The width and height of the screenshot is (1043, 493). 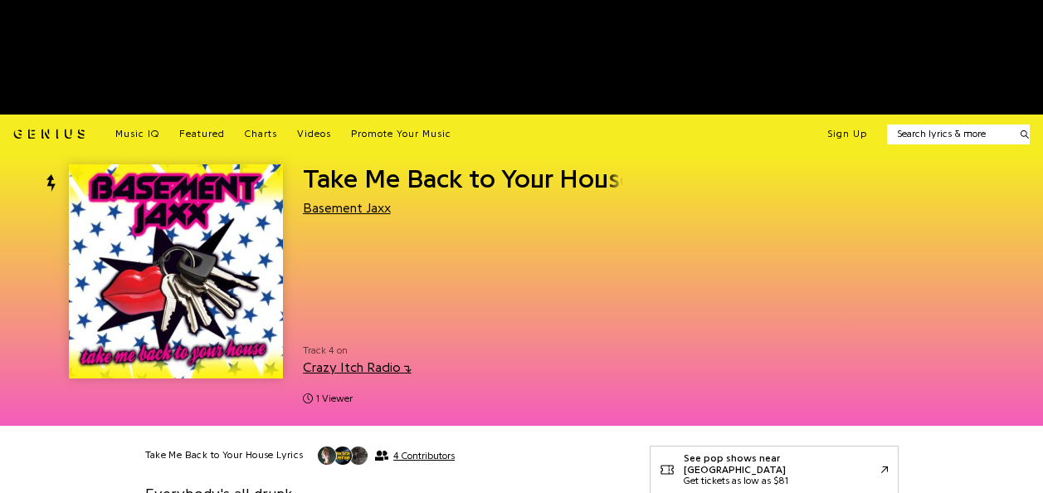 What do you see at coordinates (401, 134) in the screenshot?
I see `a: Promote Your Music` at bounding box center [401, 134].